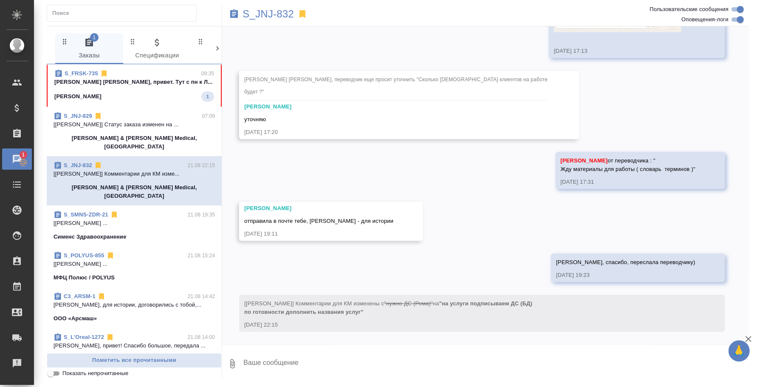 This screenshot has width=758, height=387. I want to click on a: S_SMNS-ZDR-21, so click(86, 214).